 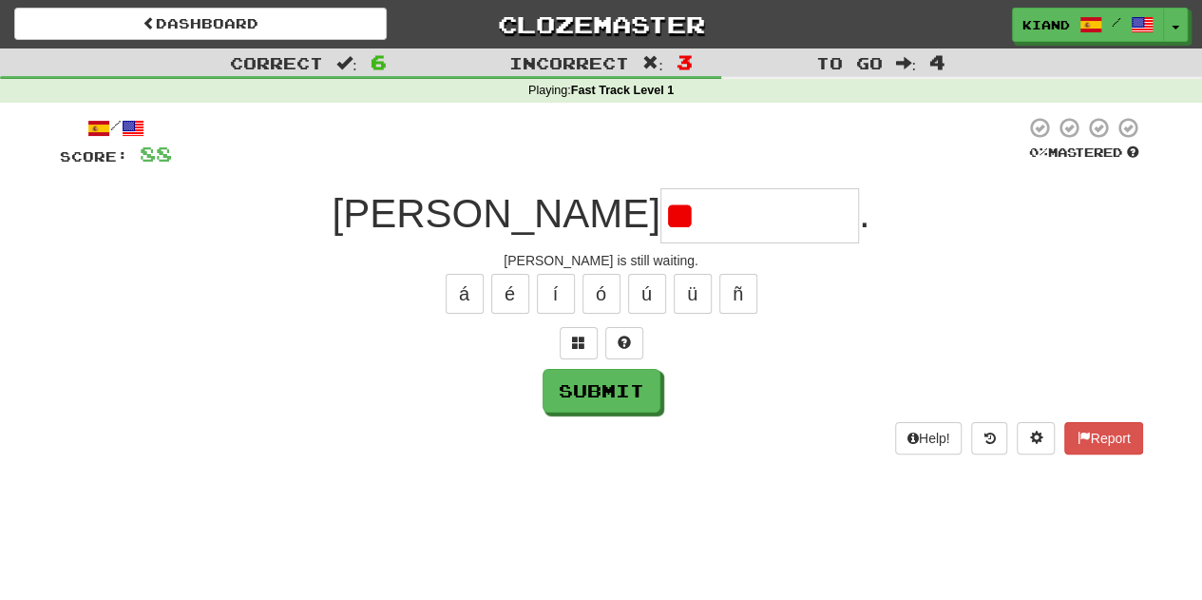 I want to click on div: Mastered, so click(x=1084, y=153).